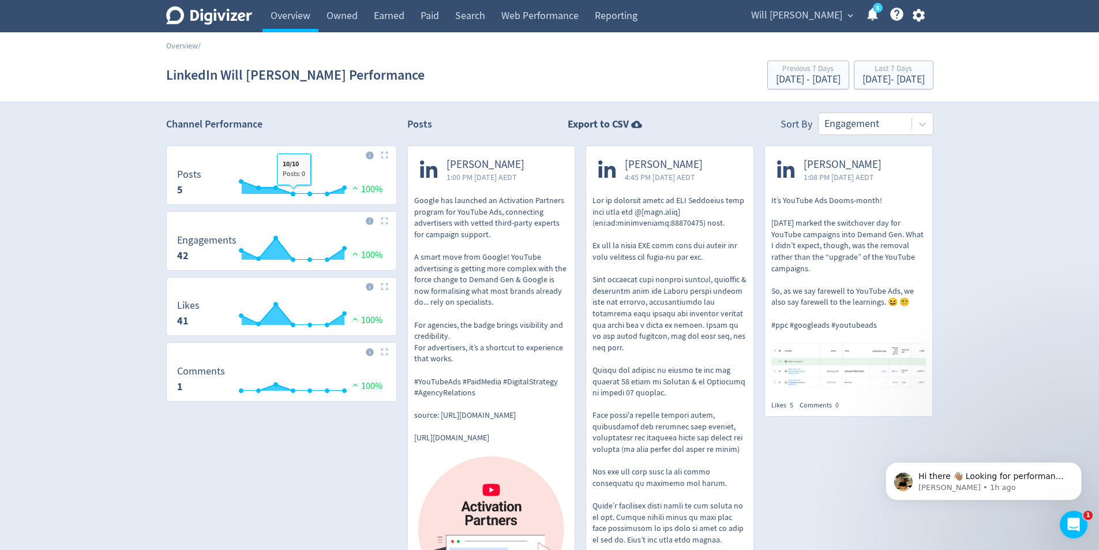  I want to click on p: Google has launched an Activation Partners program for YouTube Ads, connecting advertisers with v..., so click(491, 319).